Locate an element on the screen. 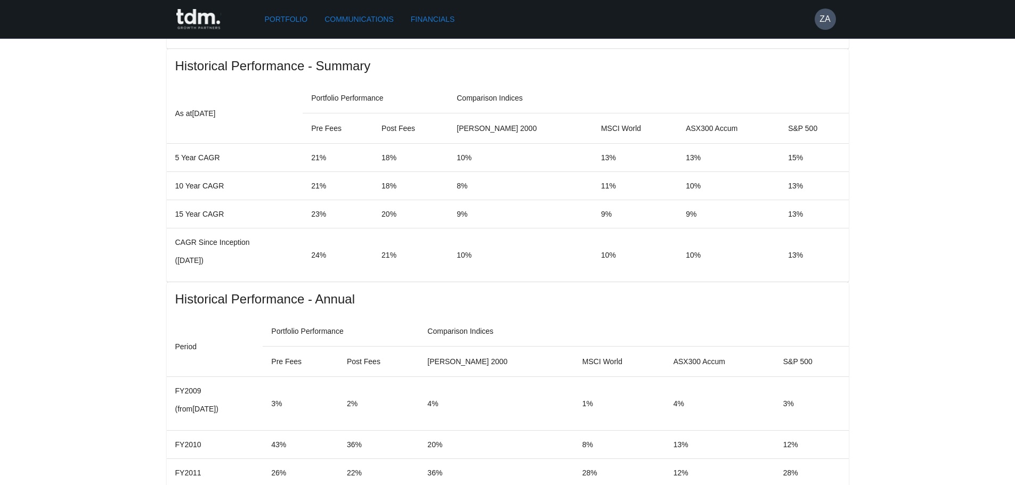  td: 15% is located at coordinates (814, 158).